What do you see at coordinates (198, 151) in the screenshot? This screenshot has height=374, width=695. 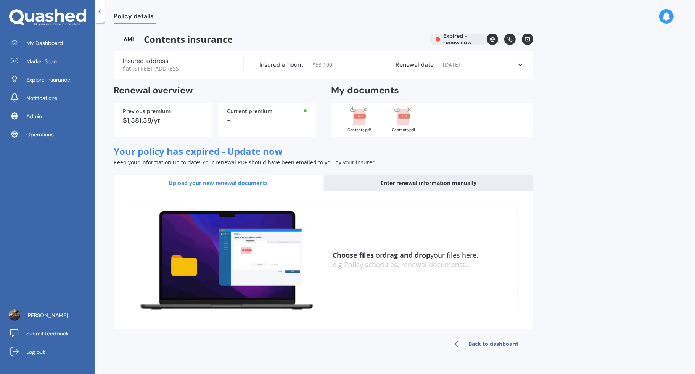 I see `span: Your policy has expired - Update now` at bounding box center [198, 151].